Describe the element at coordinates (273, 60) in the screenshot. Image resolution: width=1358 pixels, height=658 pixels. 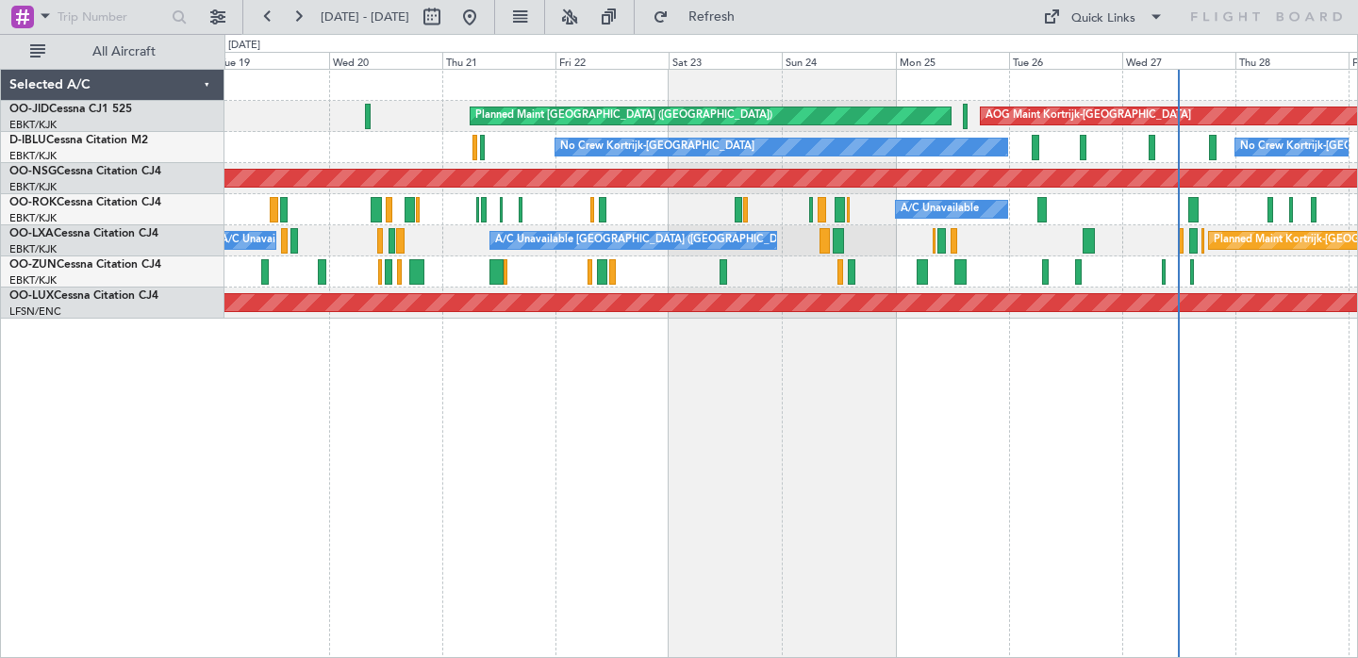
I see `div: Tue 19` at that location.